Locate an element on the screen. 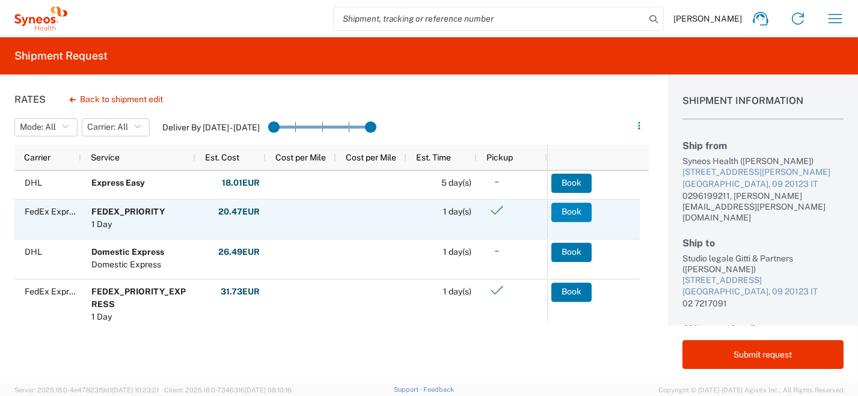  button: Mode: All is located at coordinates (46, 127).